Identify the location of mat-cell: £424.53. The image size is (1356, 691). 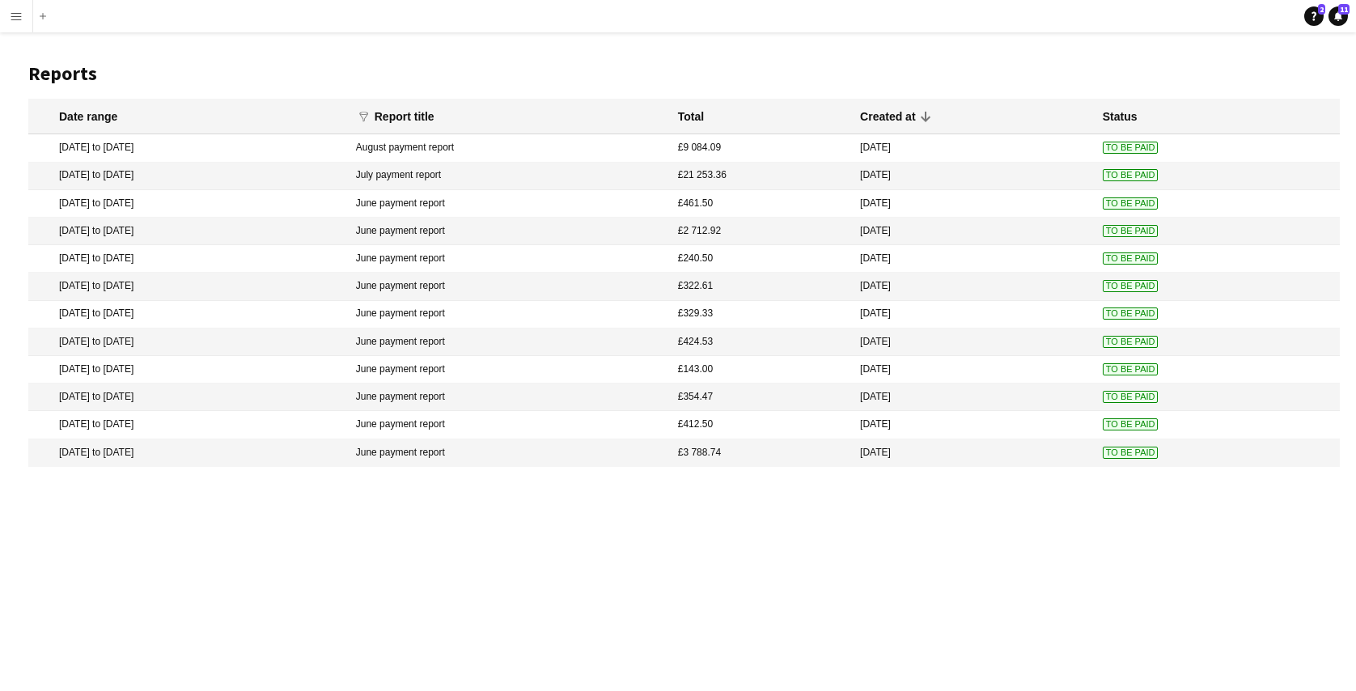
(761, 342).